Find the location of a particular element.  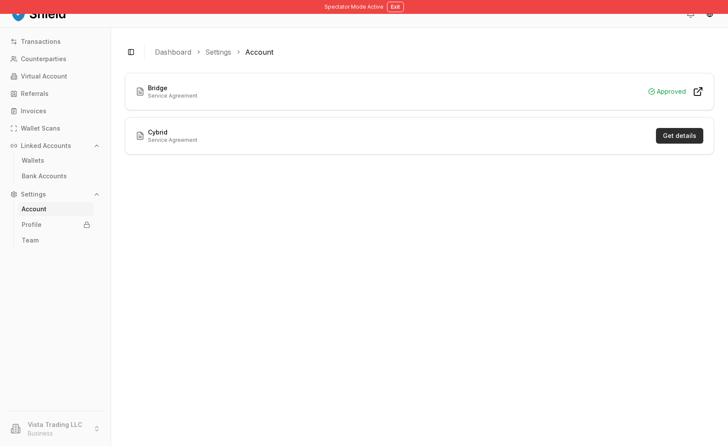

button: Settings is located at coordinates (55, 194).